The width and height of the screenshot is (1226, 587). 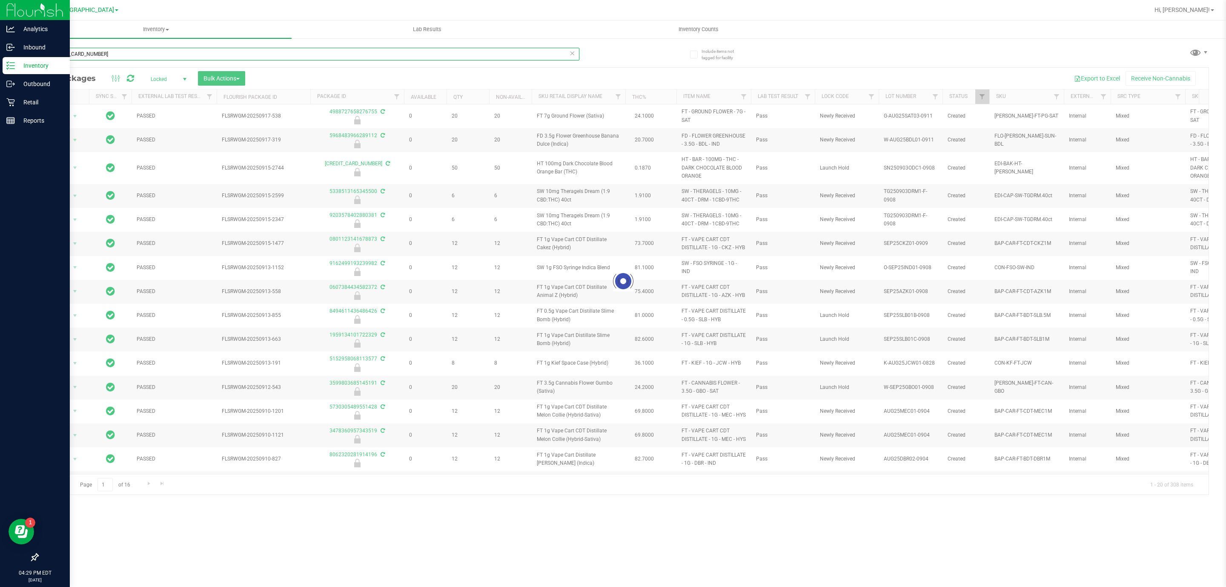 What do you see at coordinates (11, 84) in the screenshot?
I see `inline-svg: Outbound` at bounding box center [11, 84].